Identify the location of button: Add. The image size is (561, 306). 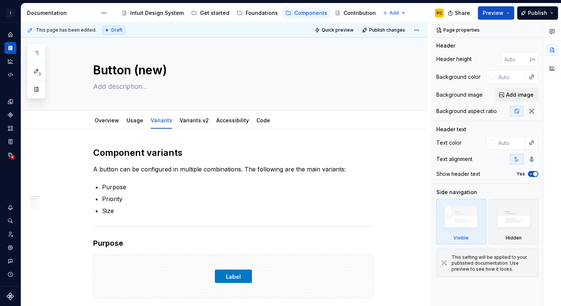
(394, 13).